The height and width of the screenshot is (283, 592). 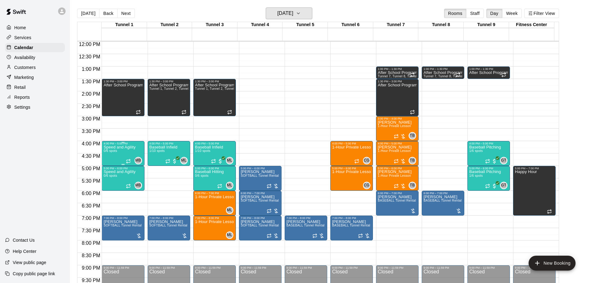 What do you see at coordinates (413, 136) in the screenshot?
I see `div: Tate Budnick` at bounding box center [413, 136].